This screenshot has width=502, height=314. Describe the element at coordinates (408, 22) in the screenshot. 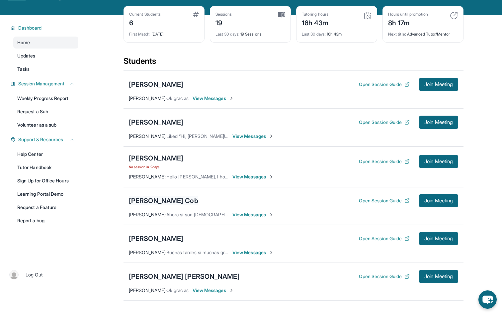

I see `div: 8h 17m` at that location.